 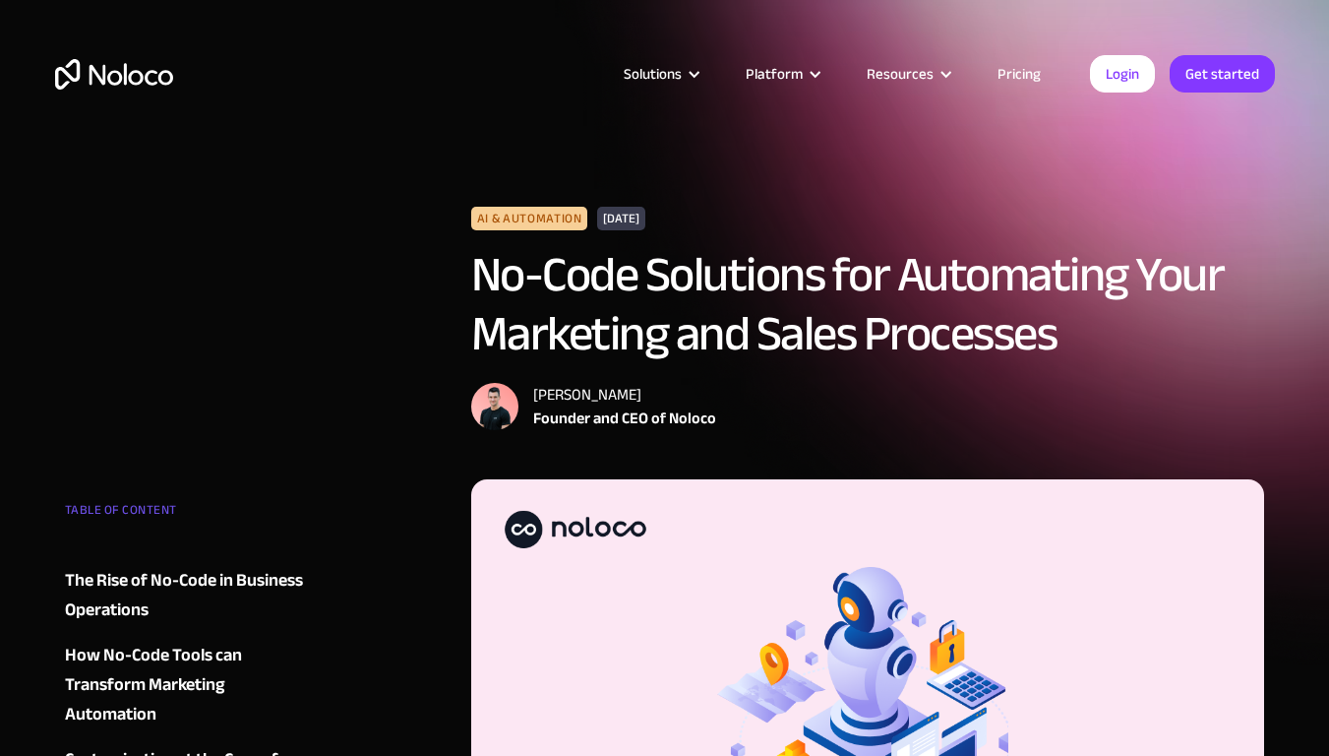 I want to click on a: How No-Code Tools can Transform Marketing Automation, so click(x=184, y=685).